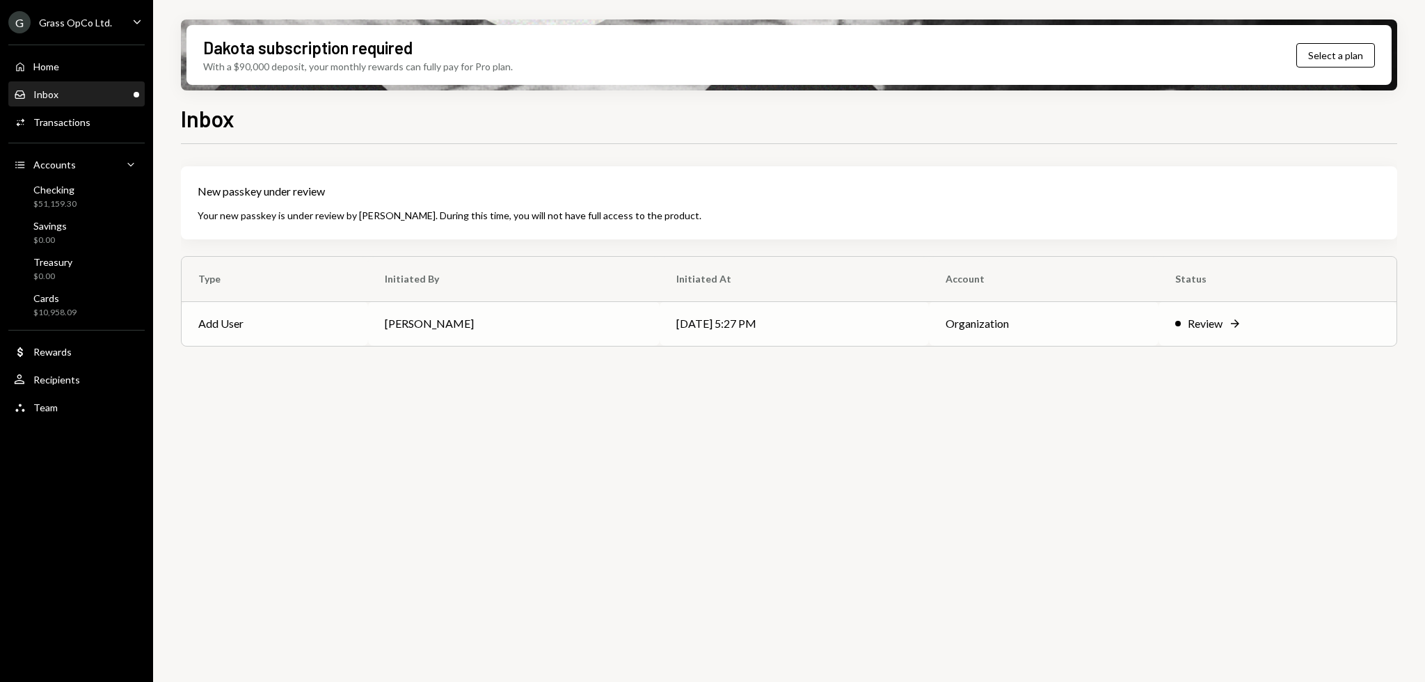 This screenshot has height=682, width=1425. What do you see at coordinates (77, 232) in the screenshot?
I see `a: Savings$0.00` at bounding box center [77, 232].